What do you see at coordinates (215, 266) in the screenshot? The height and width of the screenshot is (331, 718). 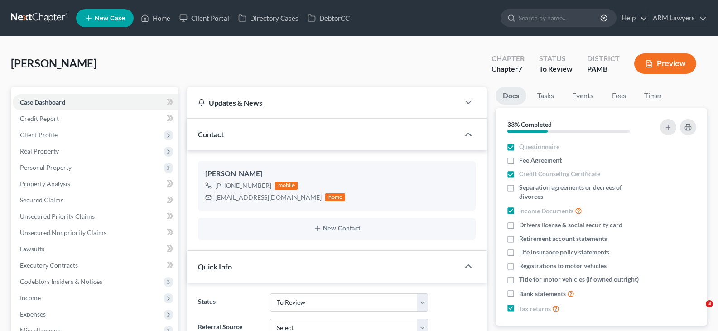 I see `span: Quick Info` at bounding box center [215, 266].